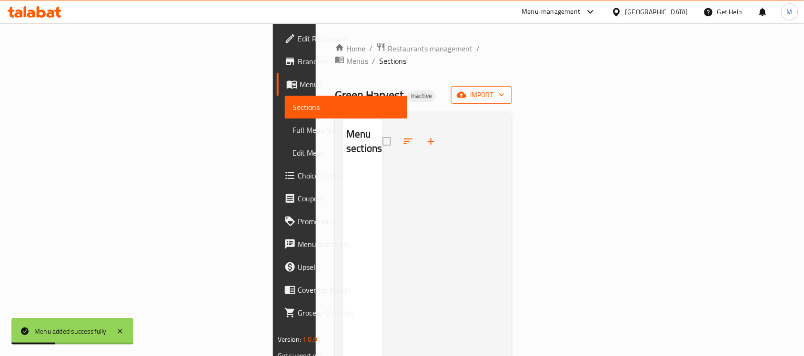 The height and width of the screenshot is (356, 804). I want to click on div: Inactive, so click(422, 96).